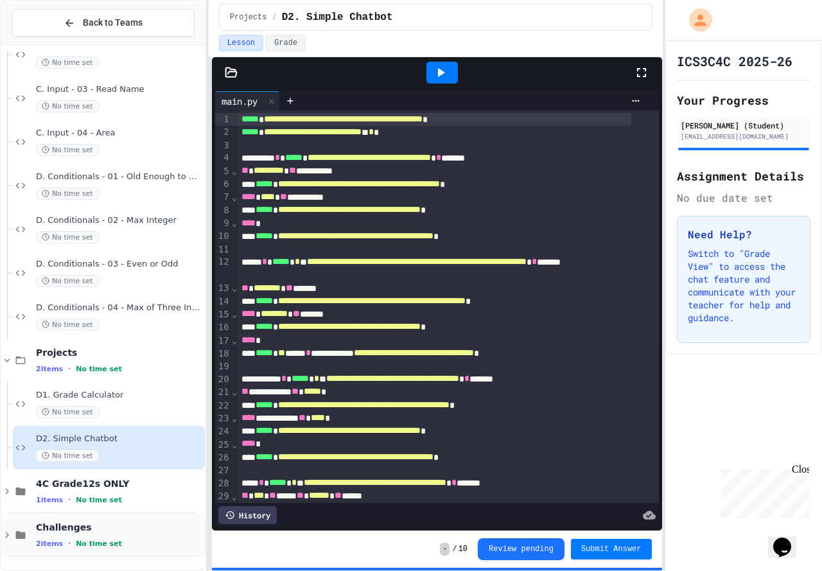 The image size is (822, 571). I want to click on div: 10, so click(223, 236).